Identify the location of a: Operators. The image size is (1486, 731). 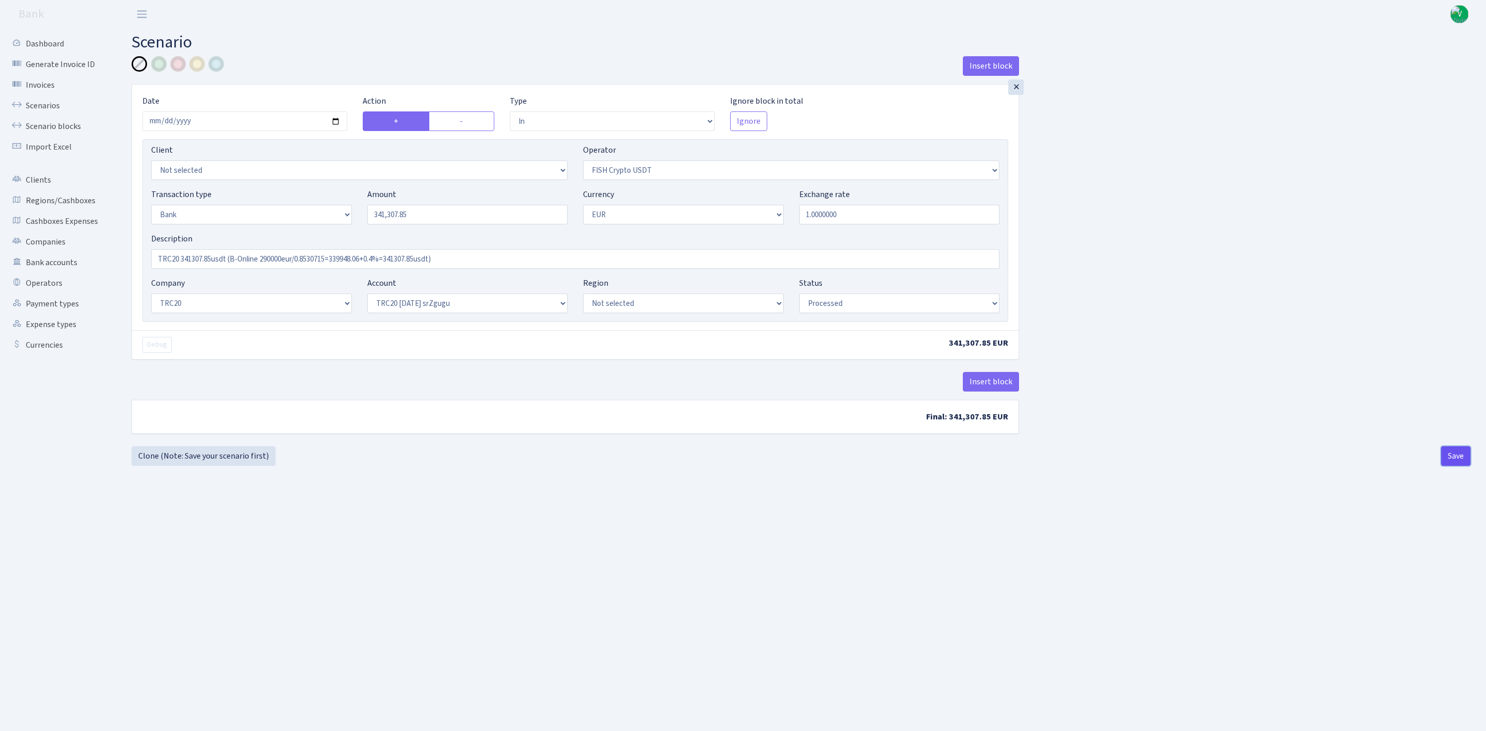
(57, 283).